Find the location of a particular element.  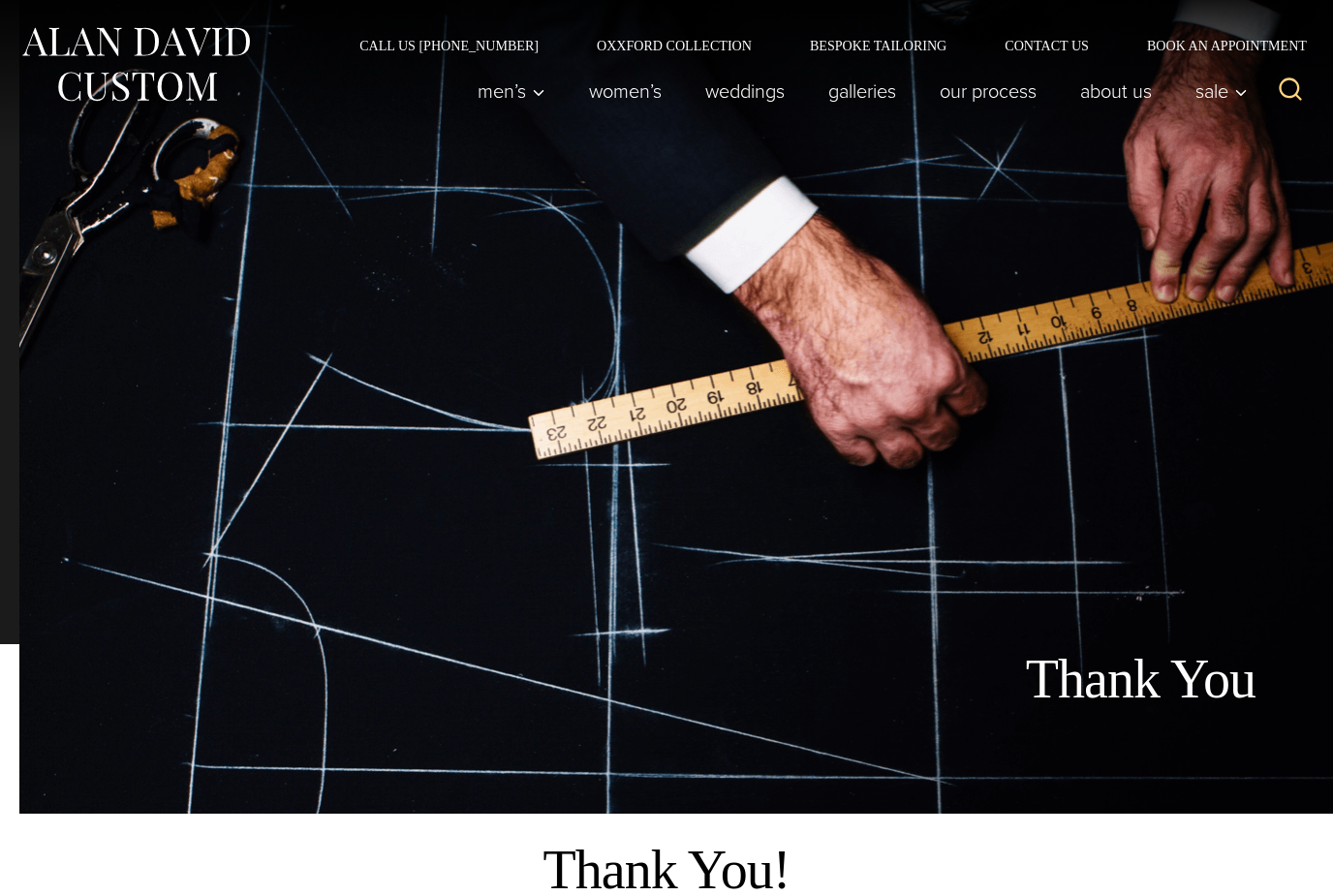

a: Bespoke Tailoring is located at coordinates (878, 46).